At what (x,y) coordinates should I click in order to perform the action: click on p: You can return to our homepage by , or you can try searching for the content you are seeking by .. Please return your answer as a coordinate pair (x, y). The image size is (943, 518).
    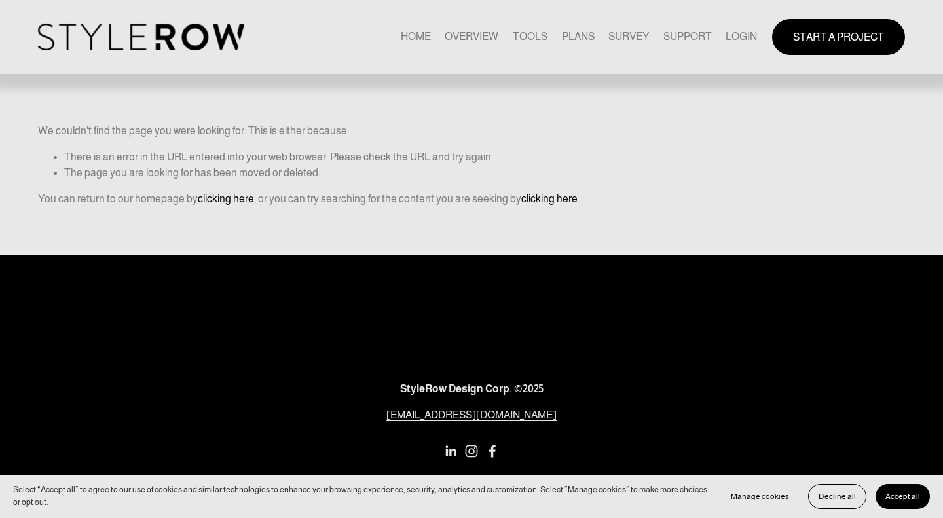
    Looking at the image, I should click on (472, 199).